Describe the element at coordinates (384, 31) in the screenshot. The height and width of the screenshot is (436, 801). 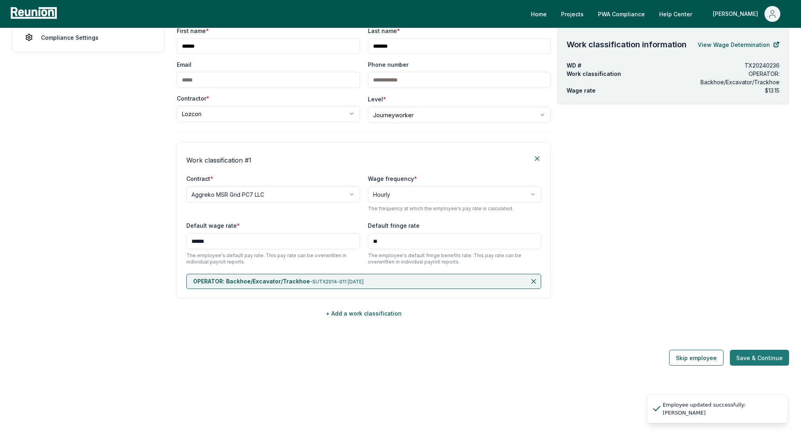
I see `label: Last name` at that location.